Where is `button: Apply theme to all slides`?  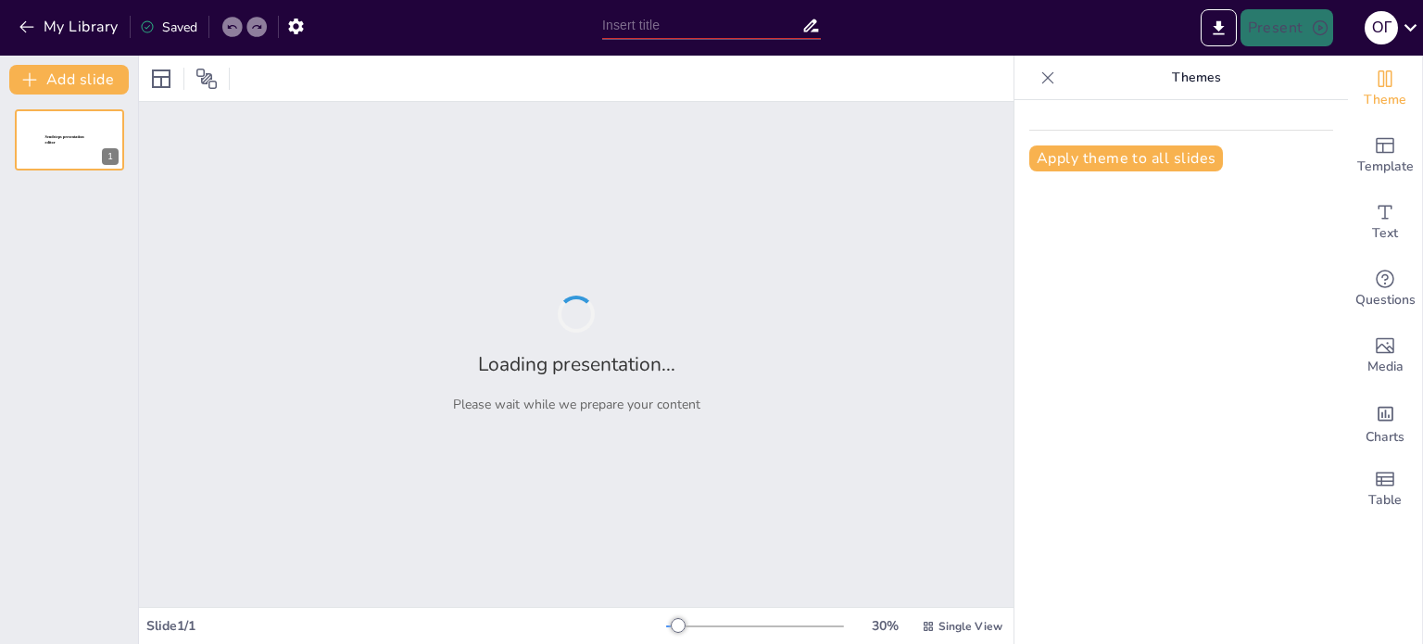 button: Apply theme to all slides is located at coordinates (1125, 158).